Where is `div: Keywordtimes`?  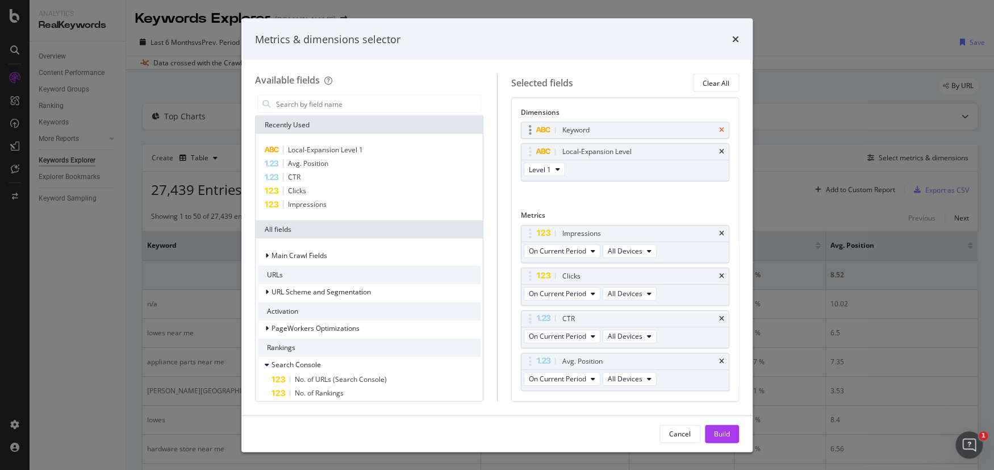
div: Keywordtimes is located at coordinates (625, 130).